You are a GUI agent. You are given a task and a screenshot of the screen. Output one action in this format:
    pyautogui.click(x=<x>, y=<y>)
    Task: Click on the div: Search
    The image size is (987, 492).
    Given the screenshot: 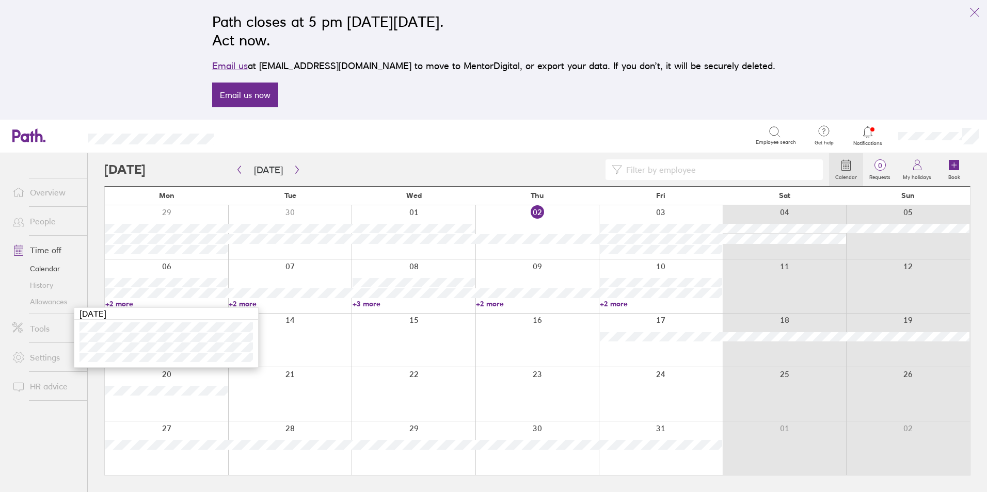 What is the action you would take?
    pyautogui.click(x=254, y=135)
    